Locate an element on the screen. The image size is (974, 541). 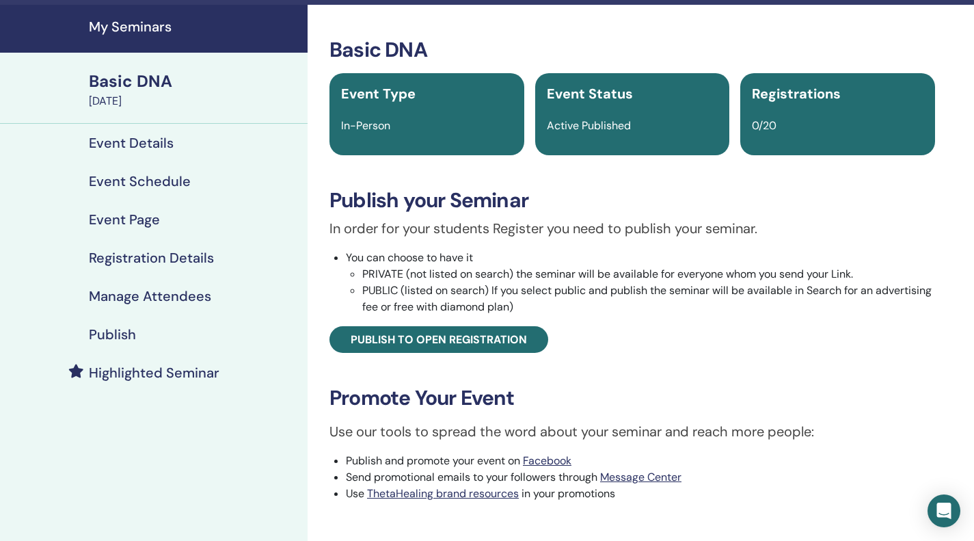
h4: Registration Details is located at coordinates (151, 258).